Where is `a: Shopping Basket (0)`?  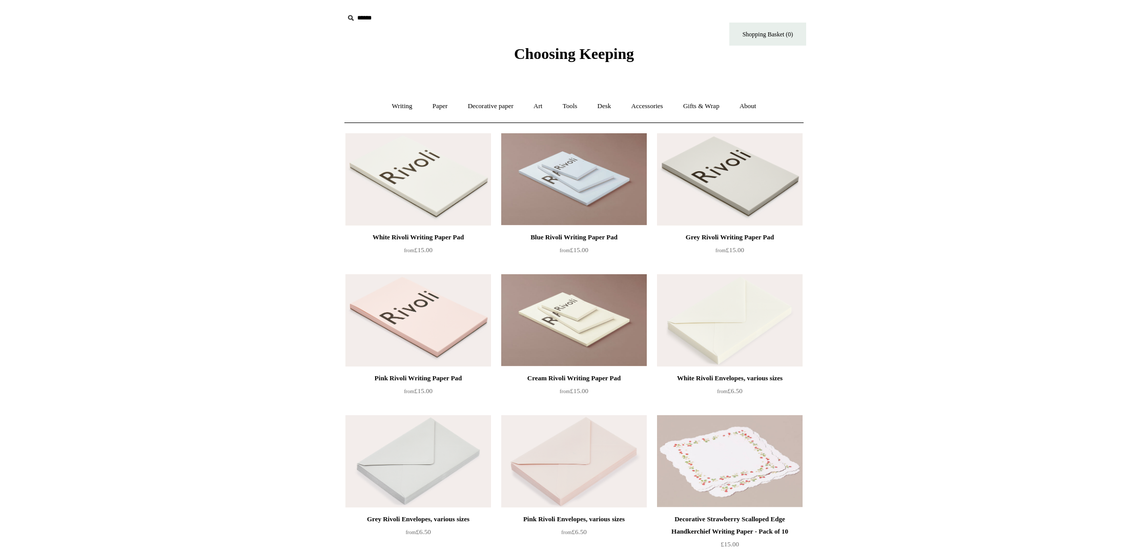 a: Shopping Basket (0) is located at coordinates (768, 34).